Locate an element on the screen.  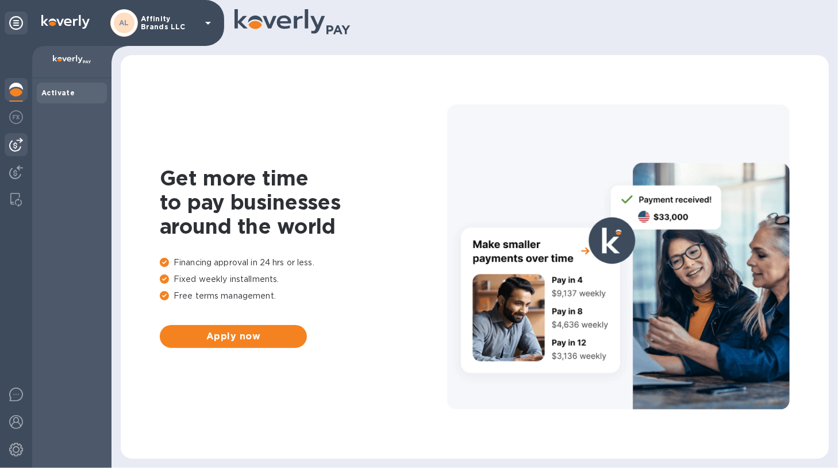
span: Apply now is located at coordinates (233, 337).